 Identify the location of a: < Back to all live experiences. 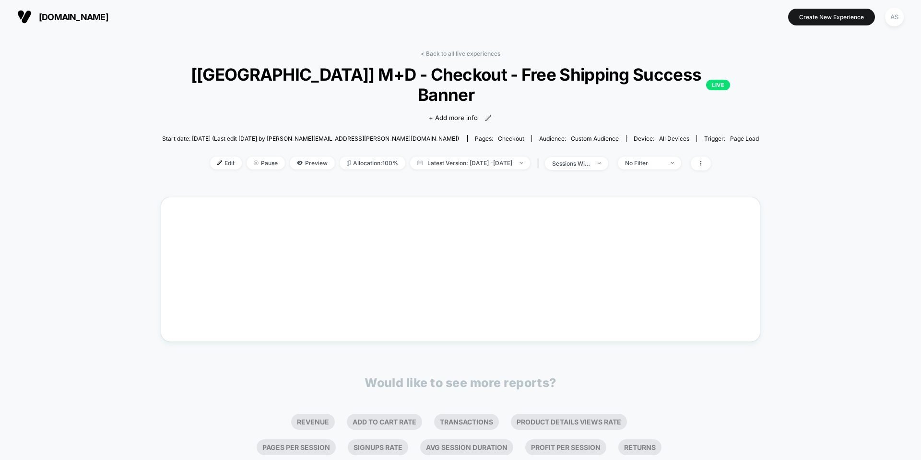
(461, 53).